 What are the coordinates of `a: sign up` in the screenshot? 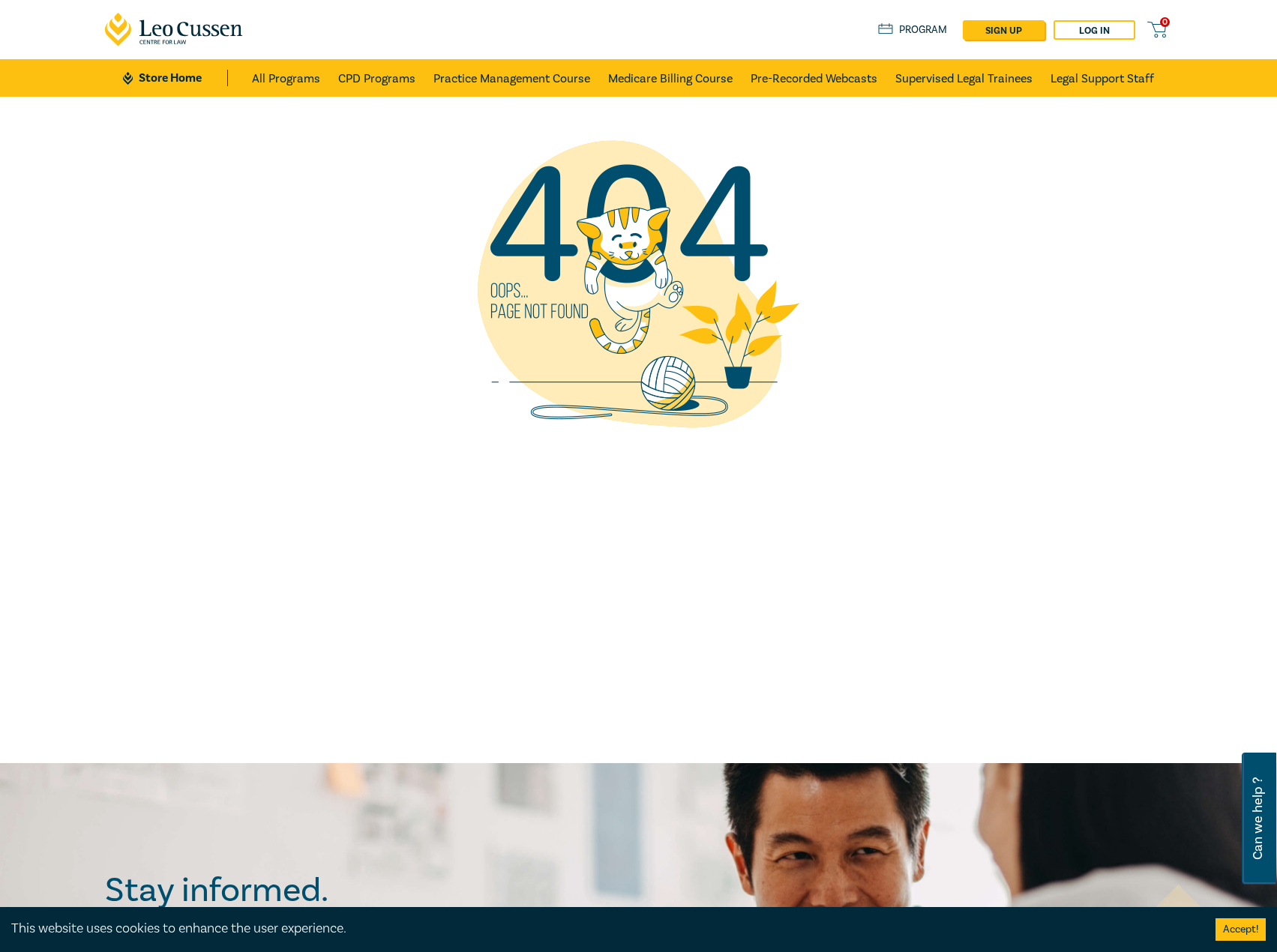 It's located at (1003, 30).